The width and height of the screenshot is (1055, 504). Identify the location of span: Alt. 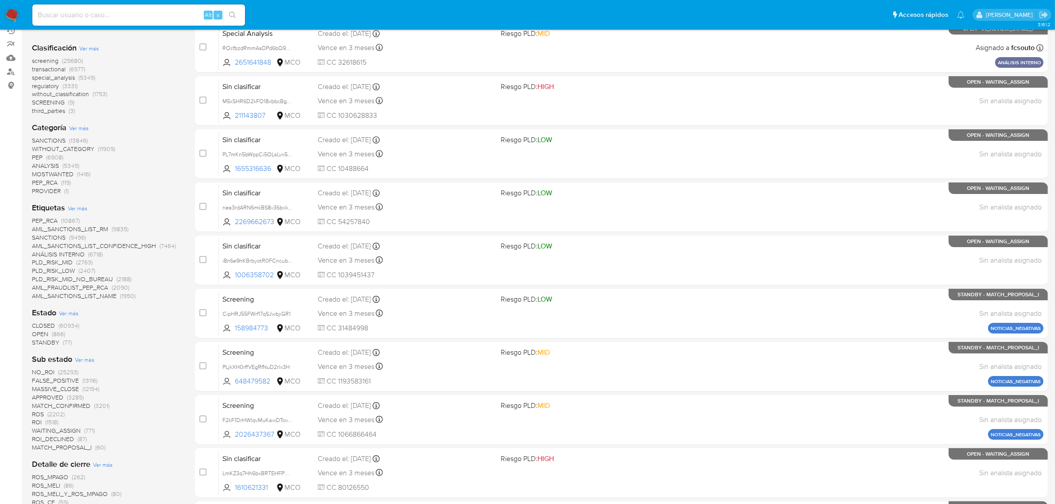
(208, 15).